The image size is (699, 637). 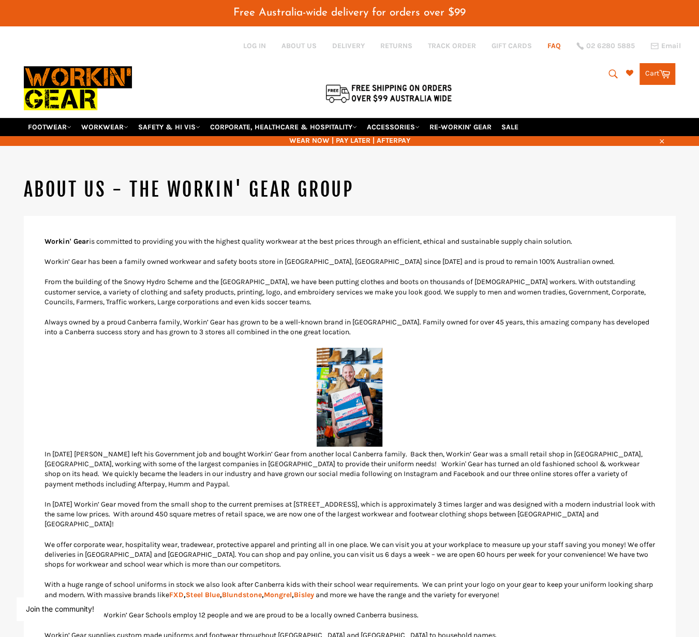 What do you see at coordinates (461, 127) in the screenshot?
I see `a: RE-WORKIN' GEAR` at bounding box center [461, 127].